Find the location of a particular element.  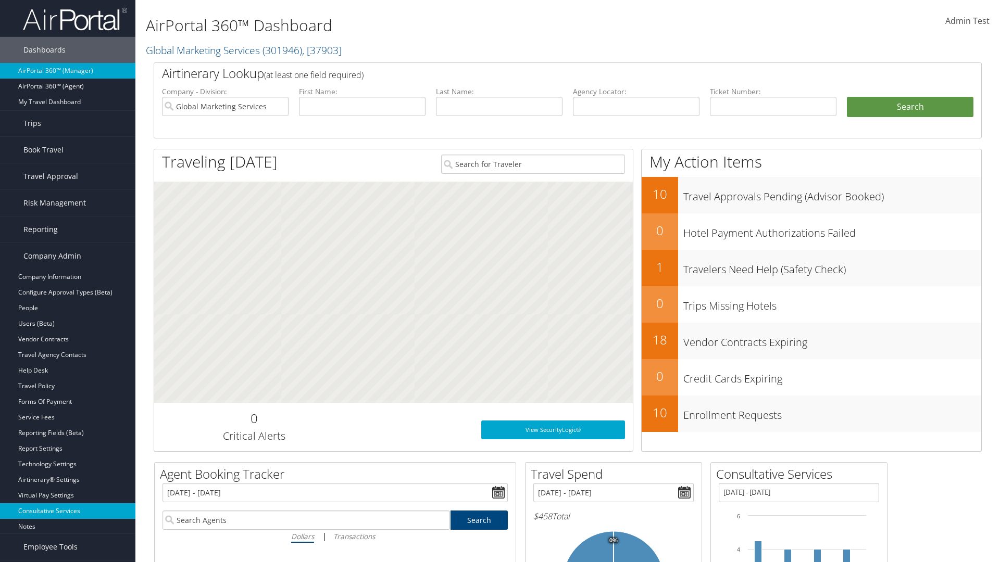

h1: My Action Items is located at coordinates (811, 162).